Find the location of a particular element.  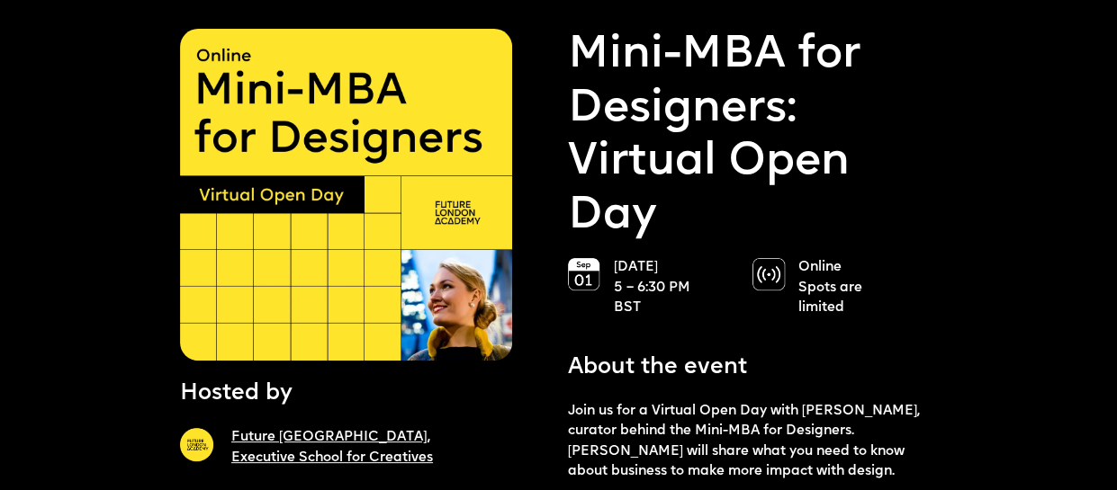

p: Virtual Open Day is located at coordinates (752, 136).